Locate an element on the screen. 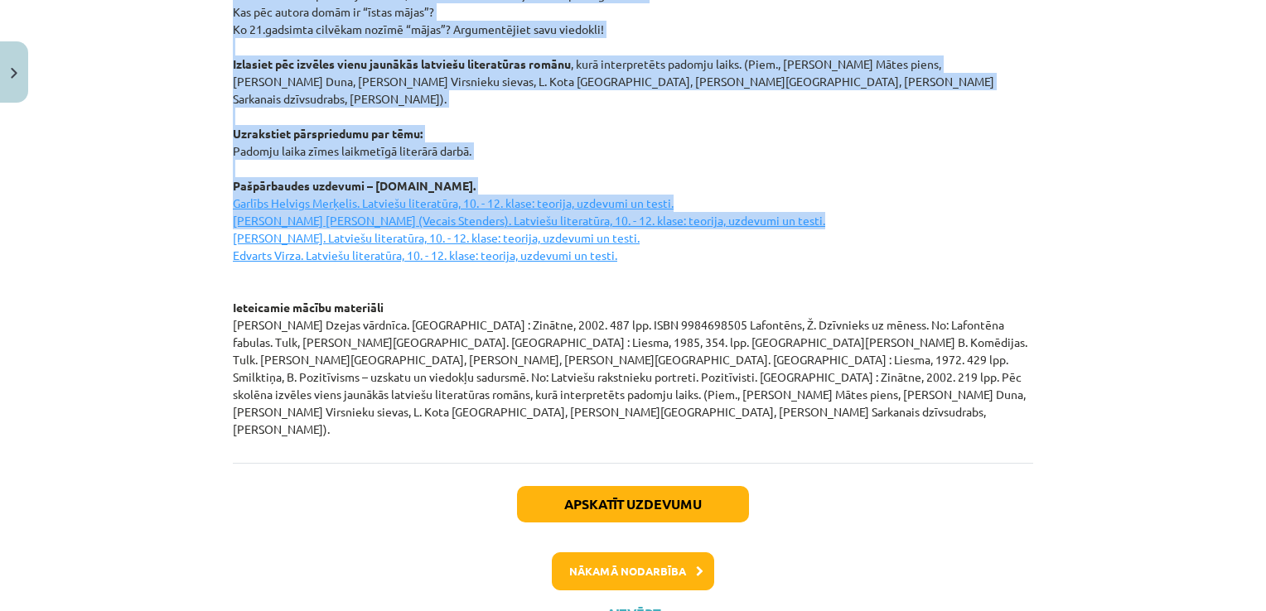 The image size is (1266, 611). button: Nākamā nodarbība is located at coordinates (633, 572).